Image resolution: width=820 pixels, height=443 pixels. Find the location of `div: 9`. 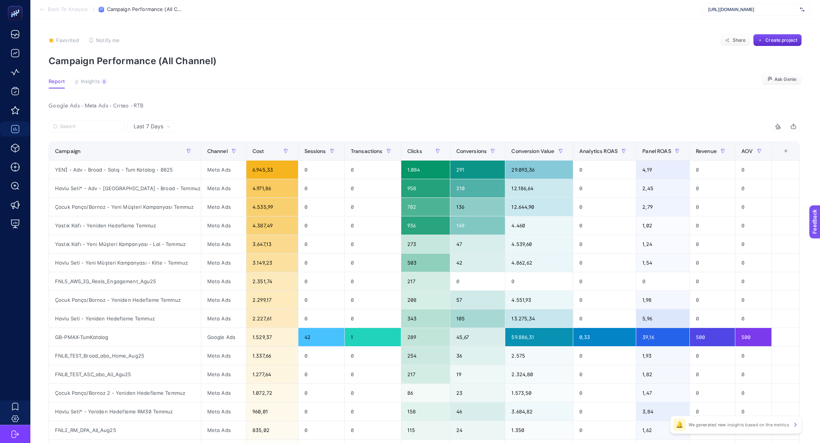

div: 9 is located at coordinates (104, 82).